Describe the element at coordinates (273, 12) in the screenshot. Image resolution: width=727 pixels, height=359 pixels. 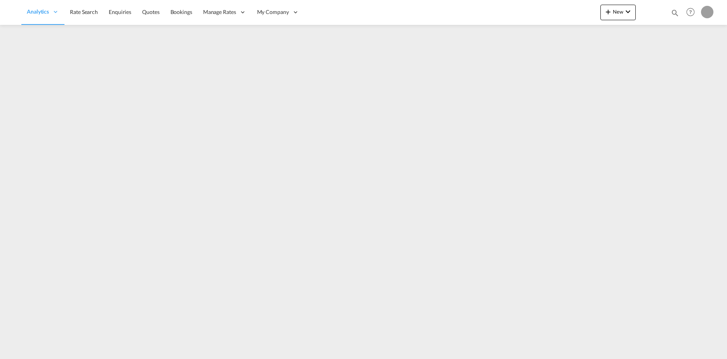
I see `span: My Company` at that location.